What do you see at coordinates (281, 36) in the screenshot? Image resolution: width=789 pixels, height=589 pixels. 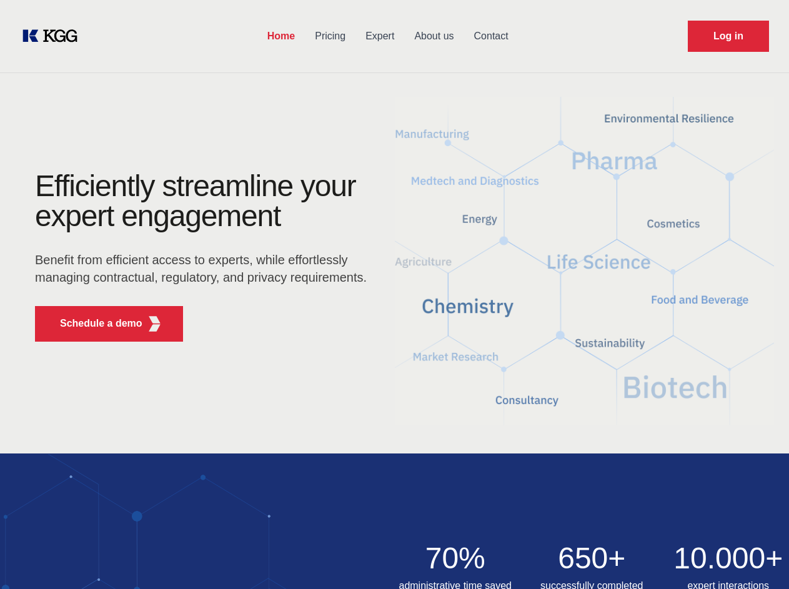 I see `a: Home` at bounding box center [281, 36].